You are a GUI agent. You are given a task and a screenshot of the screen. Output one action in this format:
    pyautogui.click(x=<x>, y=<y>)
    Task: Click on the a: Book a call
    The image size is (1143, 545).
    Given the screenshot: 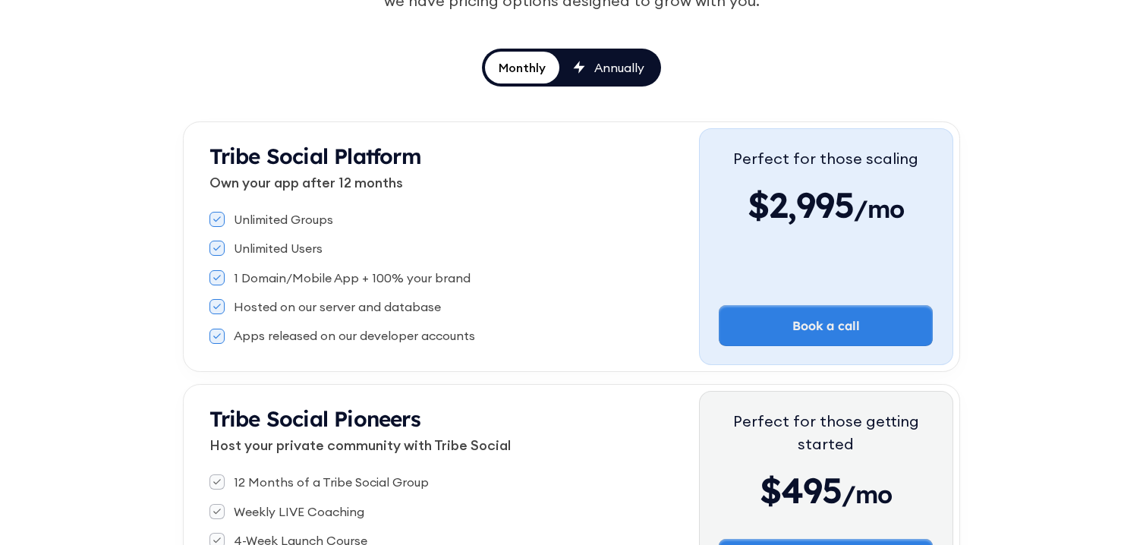 What is the action you would take?
    pyautogui.click(x=826, y=326)
    